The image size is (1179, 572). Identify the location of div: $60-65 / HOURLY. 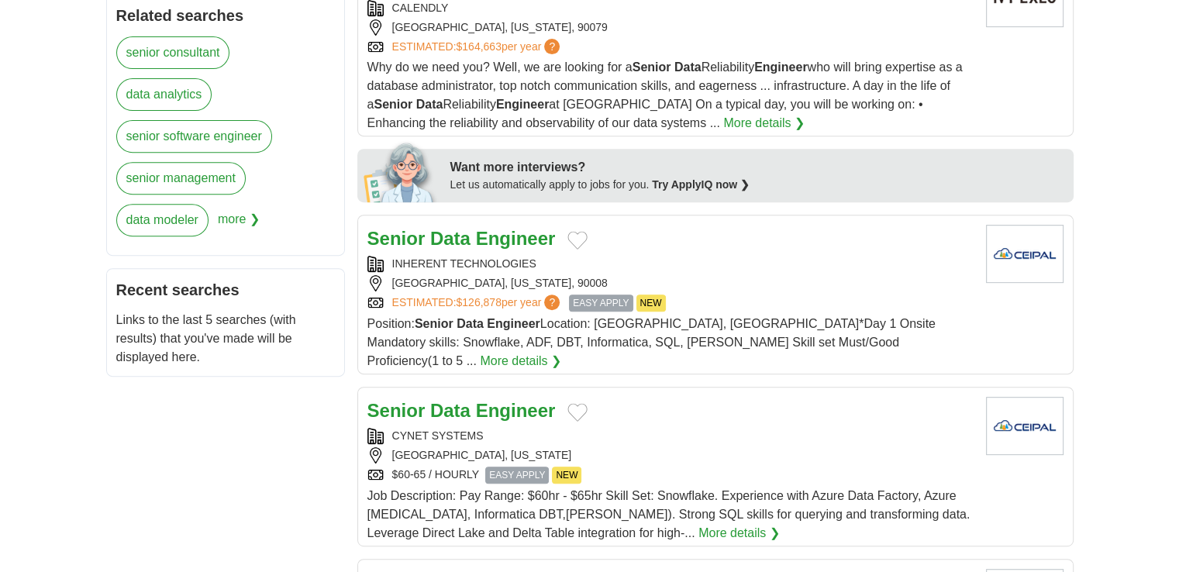
(671, 475).